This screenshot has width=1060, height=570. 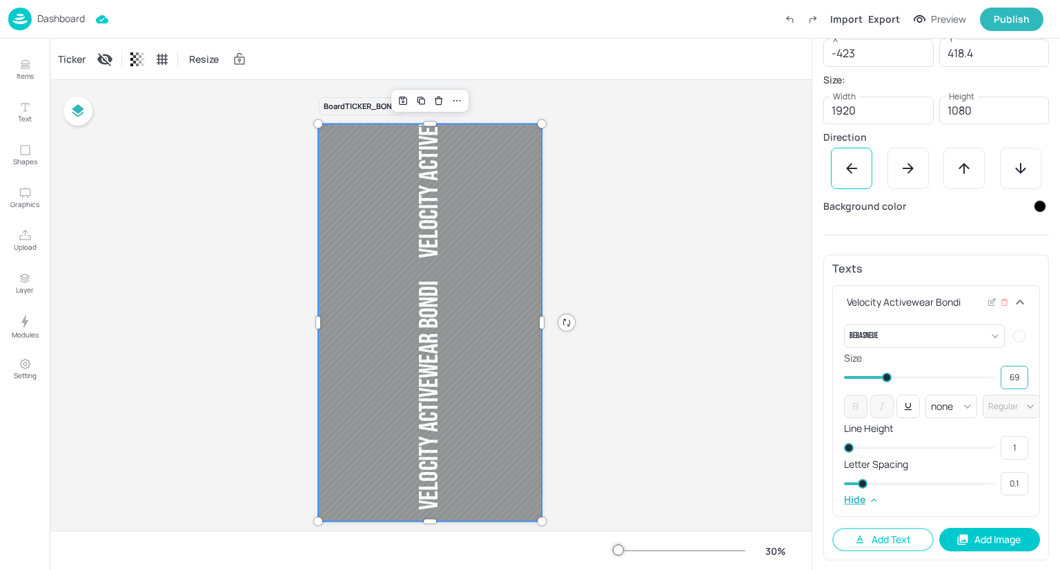 What do you see at coordinates (865, 206) in the screenshot?
I see `p: Background color` at bounding box center [865, 206].